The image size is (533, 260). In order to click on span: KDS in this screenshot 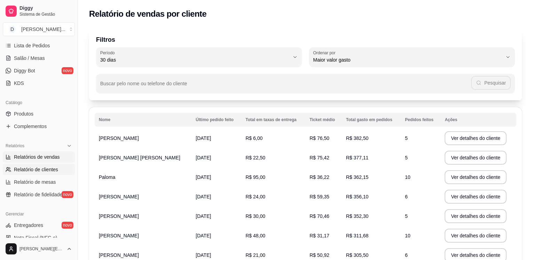, I will do `click(19, 83)`.